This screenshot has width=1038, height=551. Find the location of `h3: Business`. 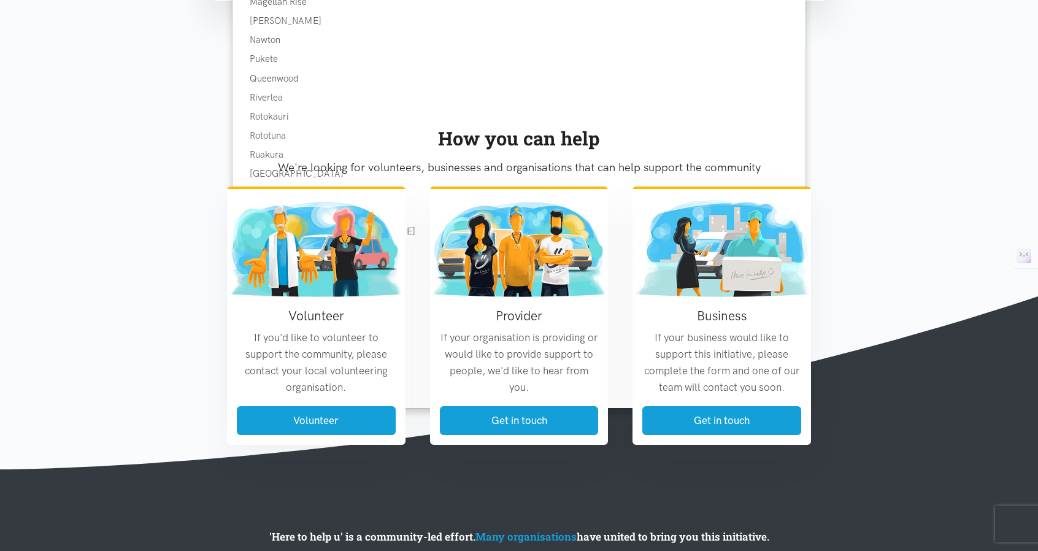

h3: Business is located at coordinates (721, 315).